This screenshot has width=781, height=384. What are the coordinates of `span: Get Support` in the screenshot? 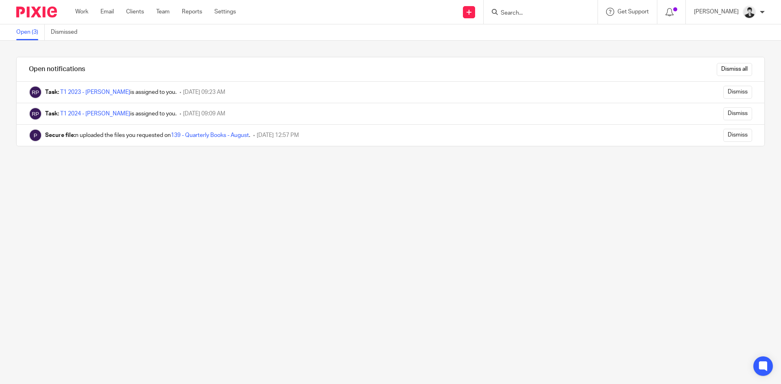 It's located at (633, 12).